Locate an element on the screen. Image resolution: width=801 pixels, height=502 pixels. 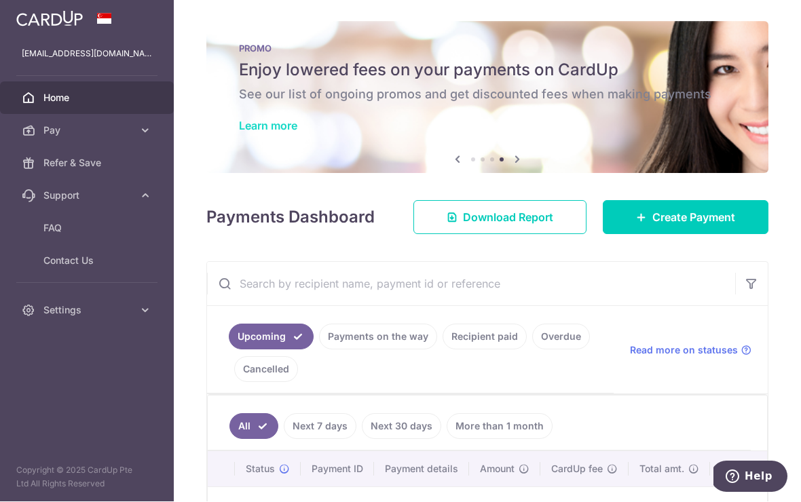
span: Help is located at coordinates (45, 16).